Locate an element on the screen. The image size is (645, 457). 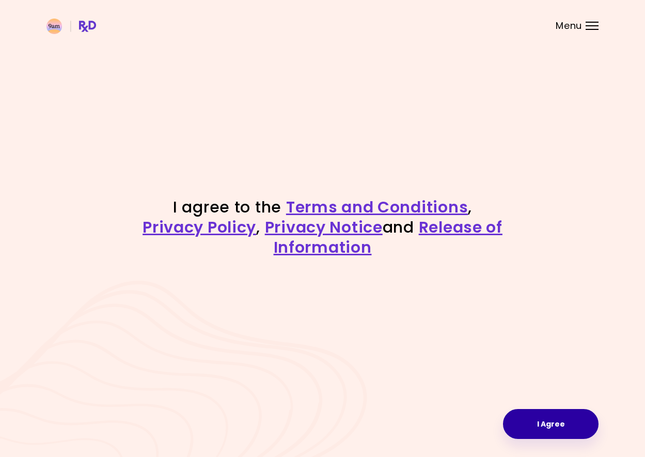
a: Terms and Conditions is located at coordinates (377, 207).